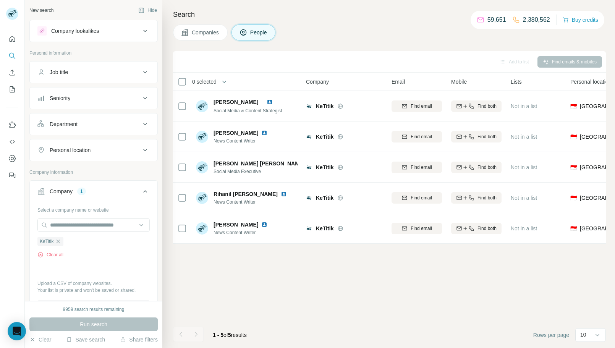 This screenshot has width=615, height=348. I want to click on span: results, so click(230, 335).